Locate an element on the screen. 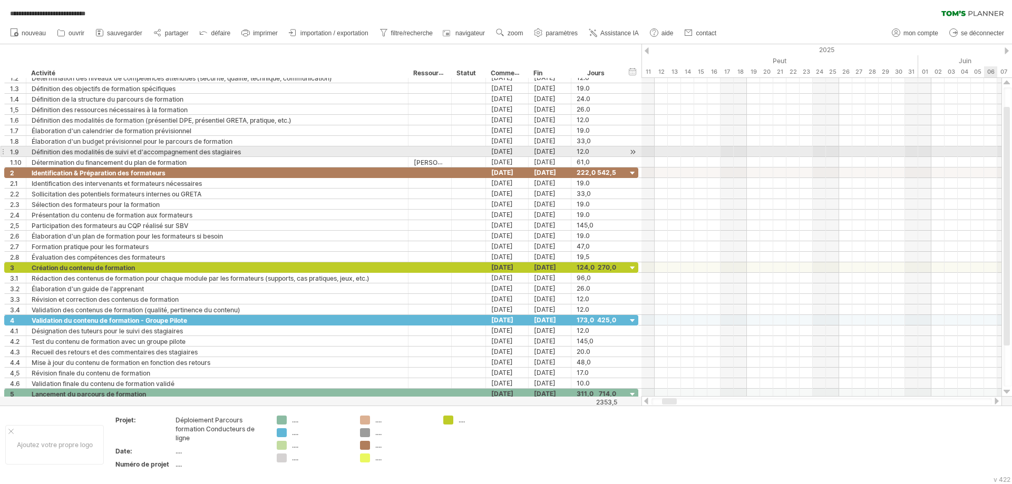  font: 19.0 is located at coordinates (583, 215).